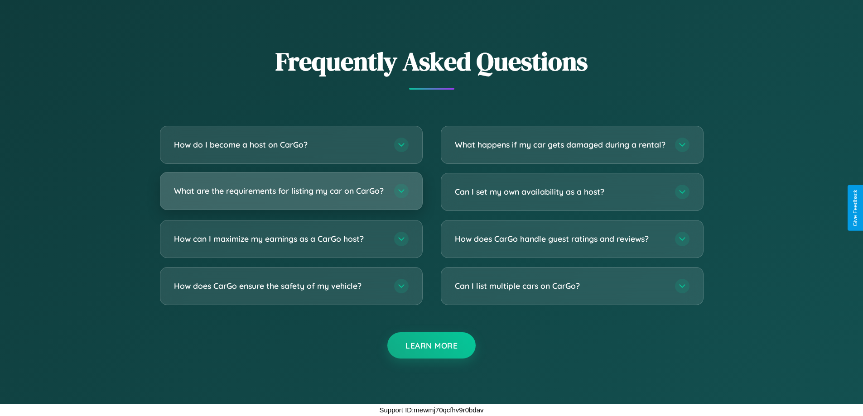 The width and height of the screenshot is (863, 416). I want to click on button: Learn More, so click(431, 346).